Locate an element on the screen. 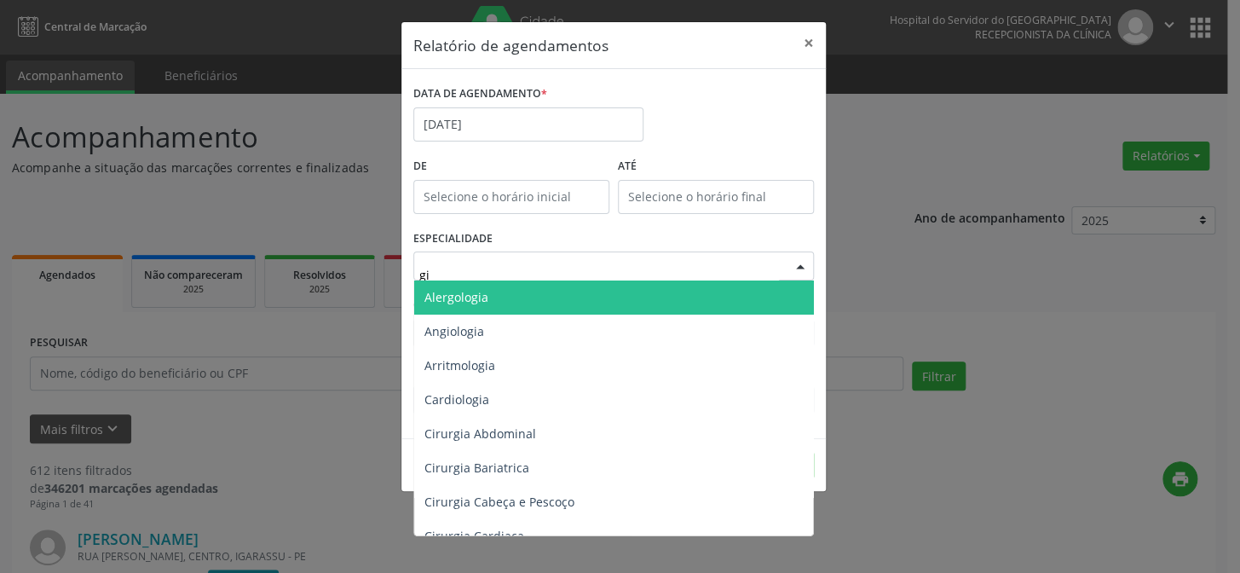  label: ESPECIALIDADE is located at coordinates (452, 239).